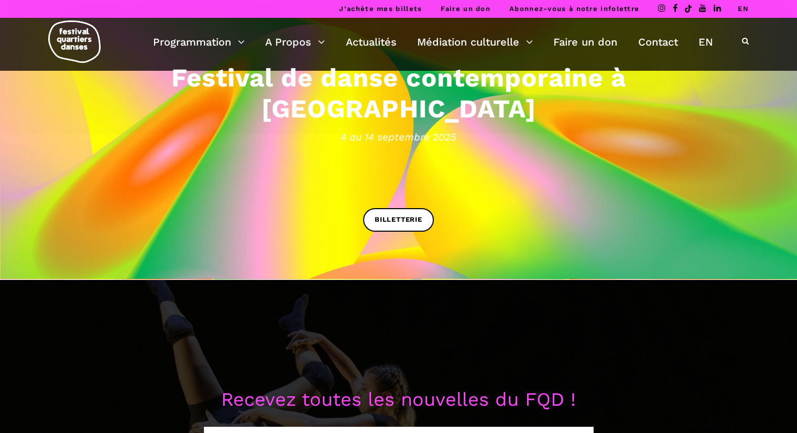 This screenshot has height=433, width=797. I want to click on a: Contact, so click(658, 42).